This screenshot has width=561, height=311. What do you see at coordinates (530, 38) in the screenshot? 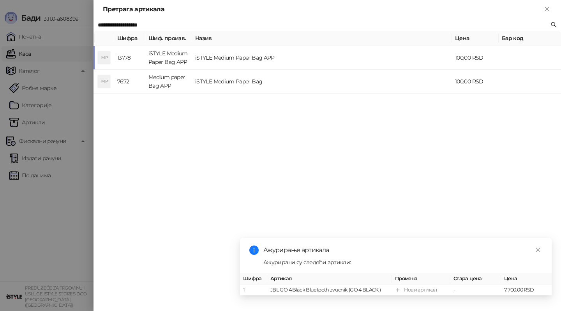
I see `th: Бар код` at bounding box center [530, 38].